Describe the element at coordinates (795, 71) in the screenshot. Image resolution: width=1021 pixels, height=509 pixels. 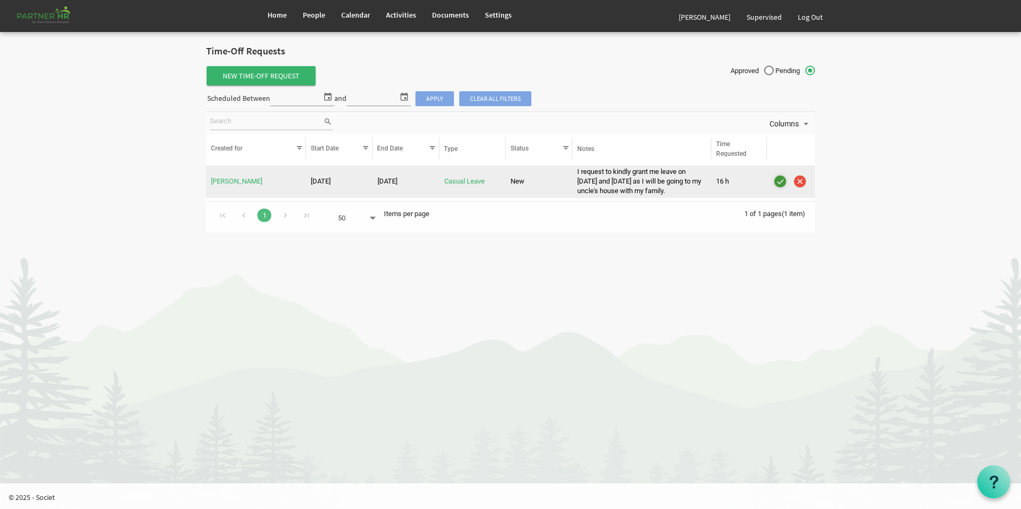
I see `span: Pending` at that location.